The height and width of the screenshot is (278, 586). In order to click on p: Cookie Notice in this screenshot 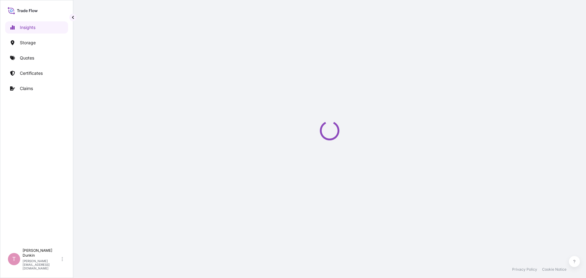, I will do `click(554, 269)`.